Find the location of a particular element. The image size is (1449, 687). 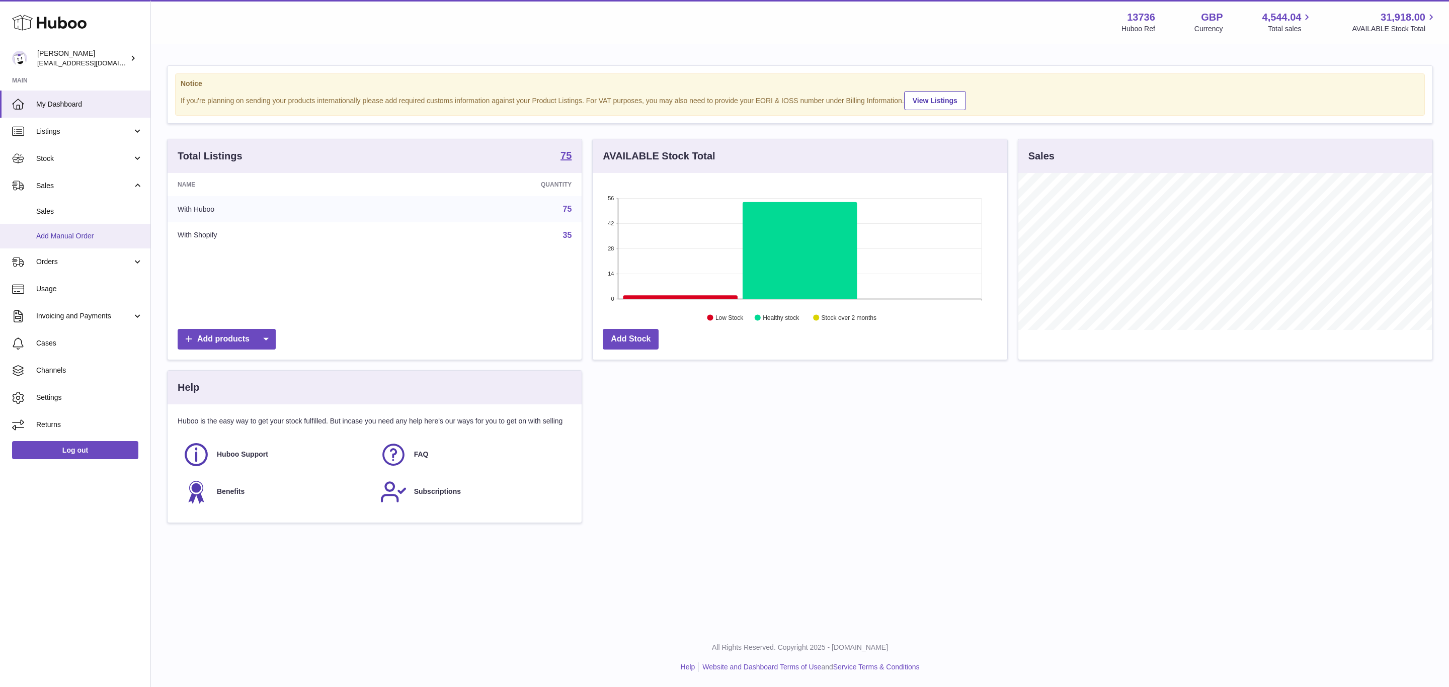

div: Huboo Ref is located at coordinates (1138, 29).